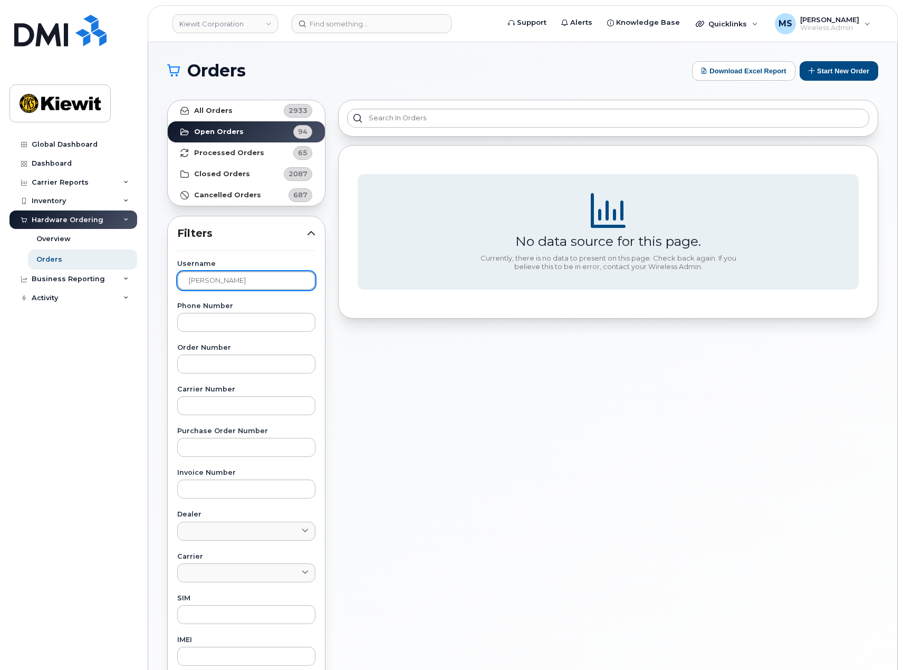 The width and height of the screenshot is (903, 670). I want to click on span: 2087, so click(298, 173).